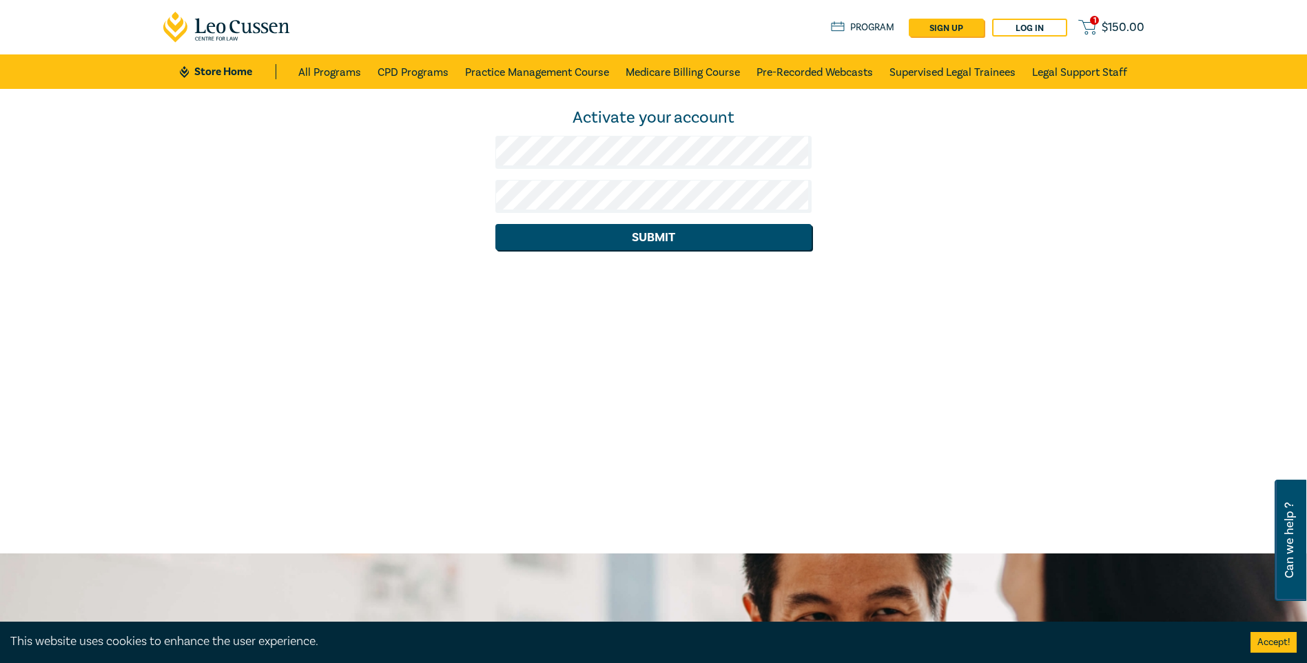  Describe the element at coordinates (413, 72) in the screenshot. I see `a: CPD Programs` at that location.